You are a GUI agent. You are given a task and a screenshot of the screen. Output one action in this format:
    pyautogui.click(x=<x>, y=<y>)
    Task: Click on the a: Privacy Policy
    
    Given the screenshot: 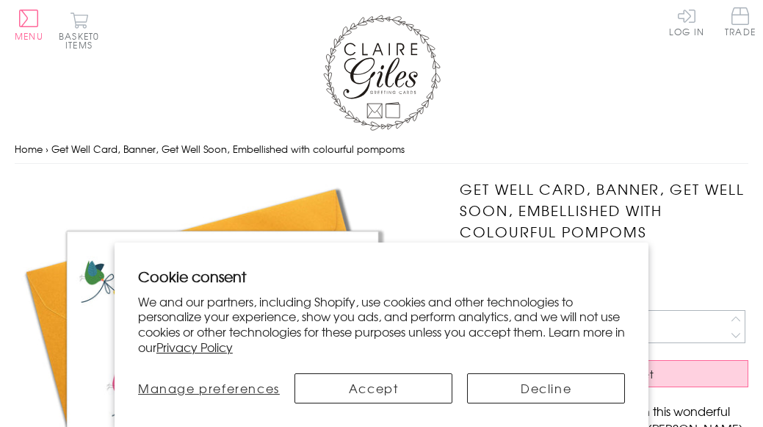 What is the action you would take?
    pyautogui.click(x=195, y=347)
    